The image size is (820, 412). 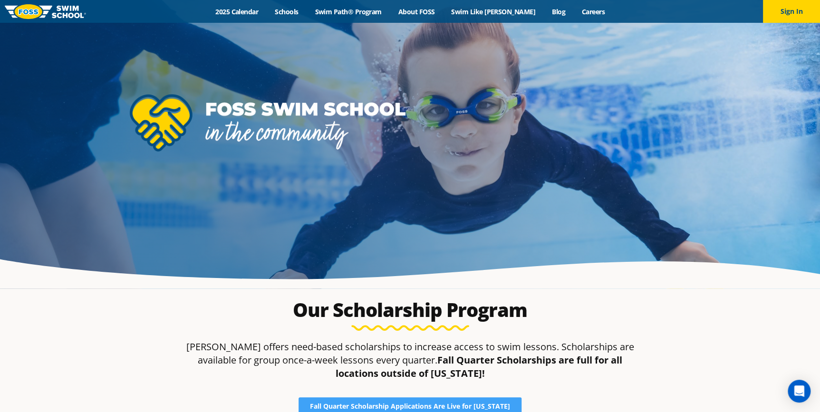 What do you see at coordinates (592, 11) in the screenshot?
I see `a: Careers` at bounding box center [592, 11].